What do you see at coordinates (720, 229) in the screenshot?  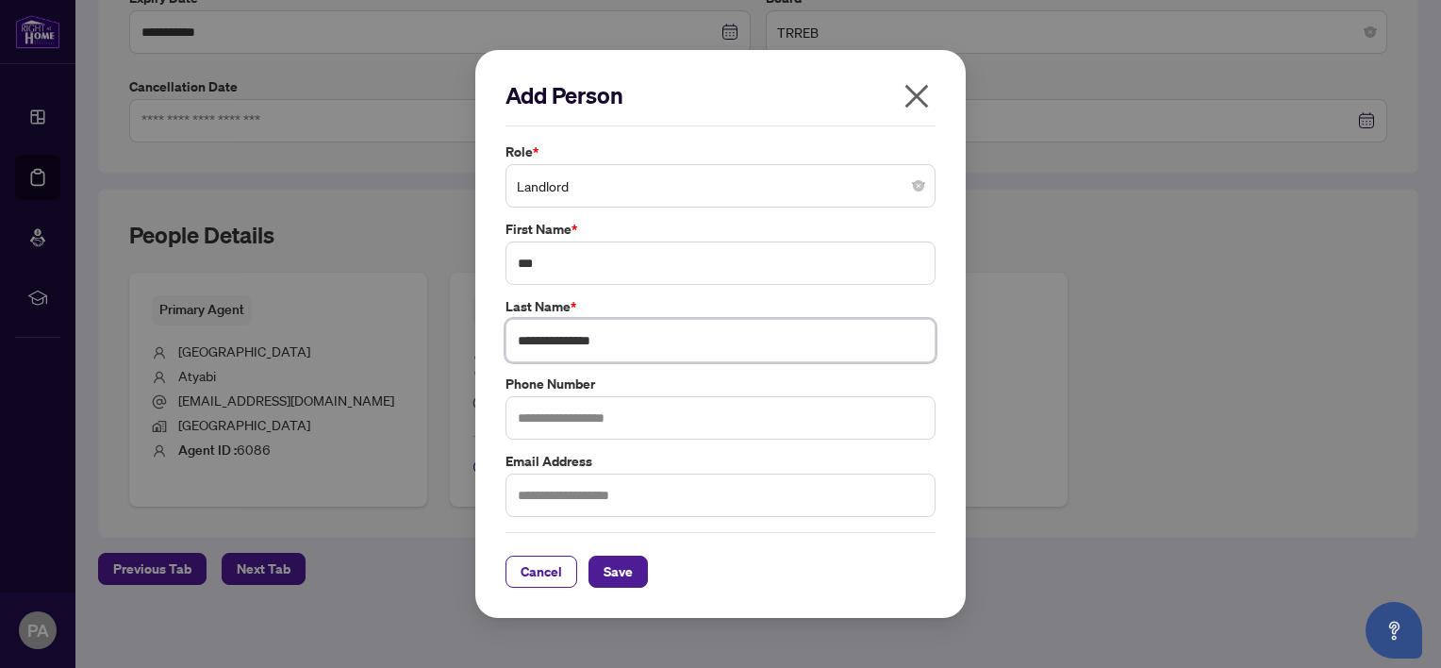 I see `label: First Name` at bounding box center [720, 229].